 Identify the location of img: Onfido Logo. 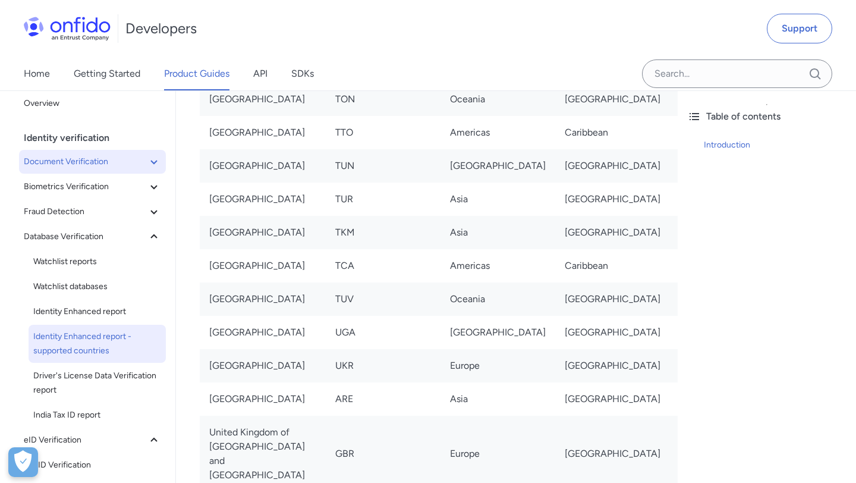
(67, 29).